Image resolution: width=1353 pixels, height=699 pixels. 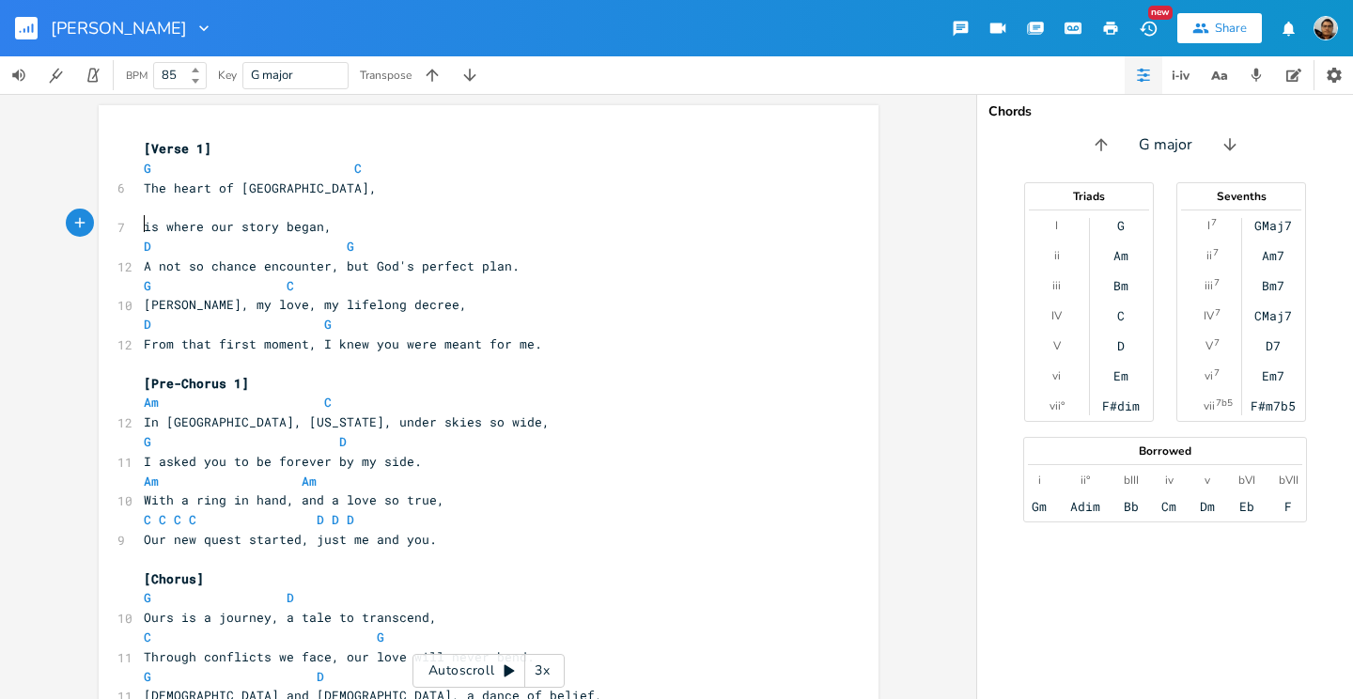 What do you see at coordinates (174, 579) in the screenshot?
I see `span: [Chorus]` at bounding box center [174, 579].